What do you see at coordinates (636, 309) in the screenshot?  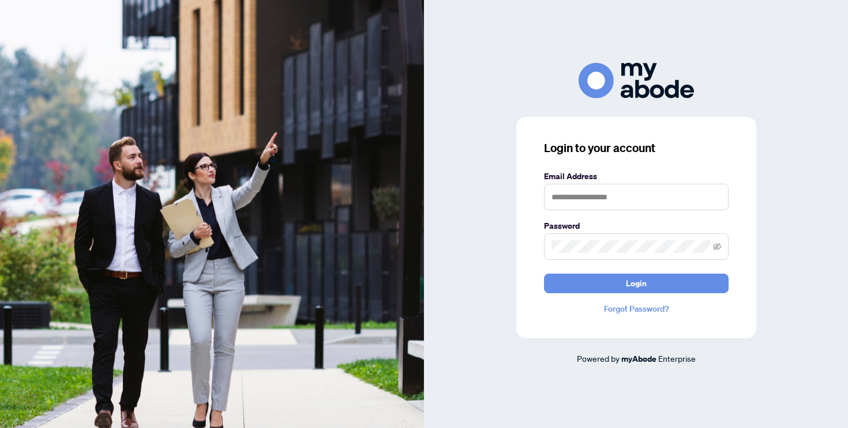 I see `a: Forgot Password?` at bounding box center [636, 309].